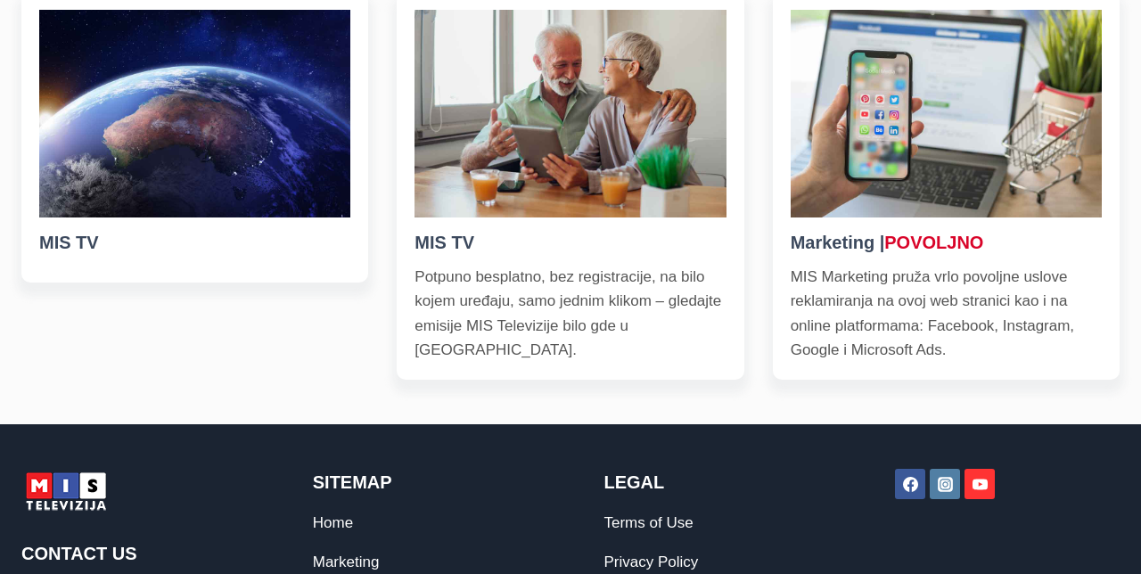 The image size is (1141, 574). What do you see at coordinates (570, 313) in the screenshot?
I see `p: Potpuno besplatno, bez registracije, na bilo kojem uređaju, samo jednim klikom – gledajte emisije...` at bounding box center [570, 313].